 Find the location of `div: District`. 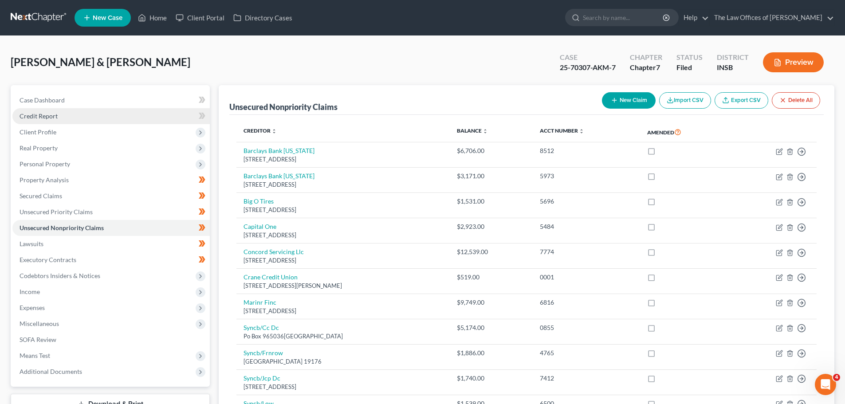

div: District is located at coordinates (733, 57).